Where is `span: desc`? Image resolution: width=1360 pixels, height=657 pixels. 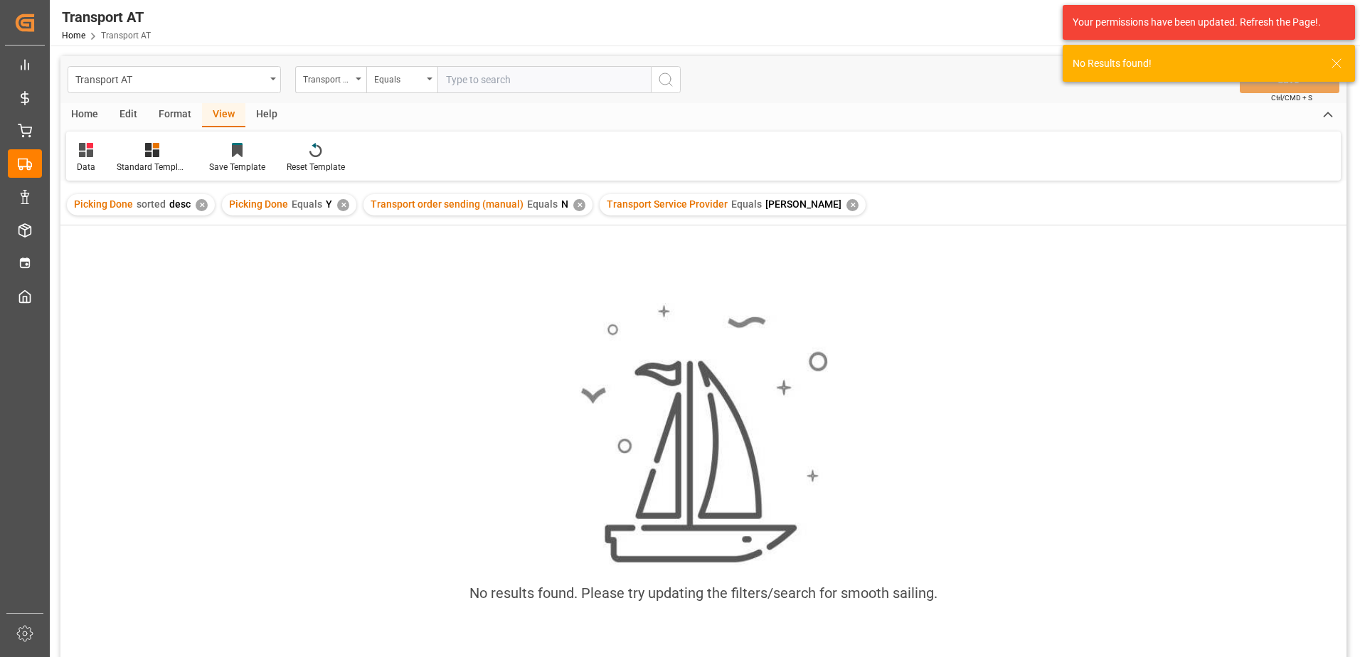
span: desc is located at coordinates (180, 204).